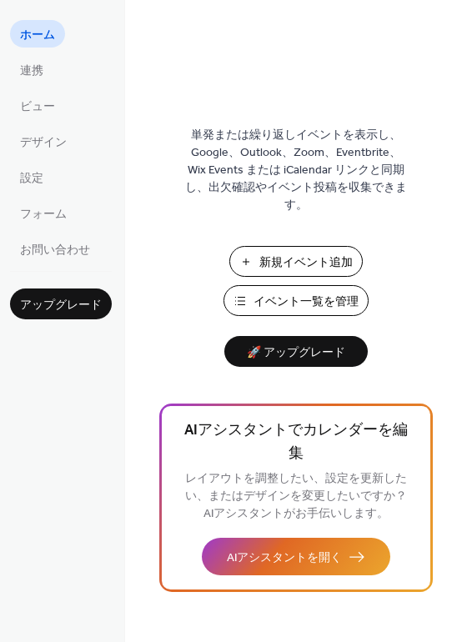 The height and width of the screenshot is (642, 467). What do you see at coordinates (32, 178) in the screenshot?
I see `span: 設定` at bounding box center [32, 178].